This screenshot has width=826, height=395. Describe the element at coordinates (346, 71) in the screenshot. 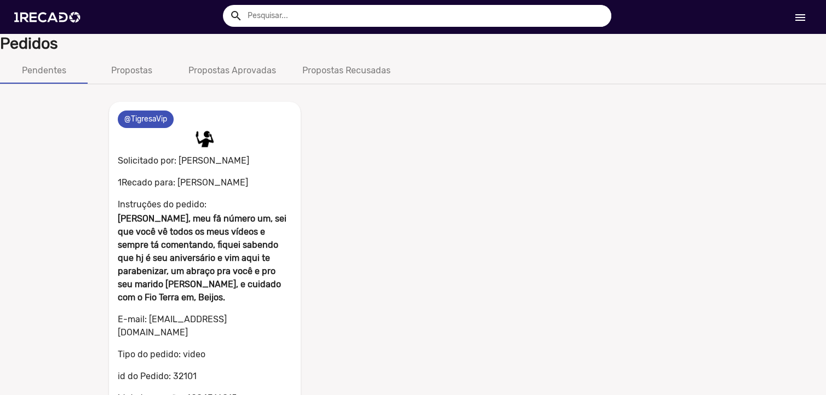

I see `div: Propostas Recusadas` at that location.